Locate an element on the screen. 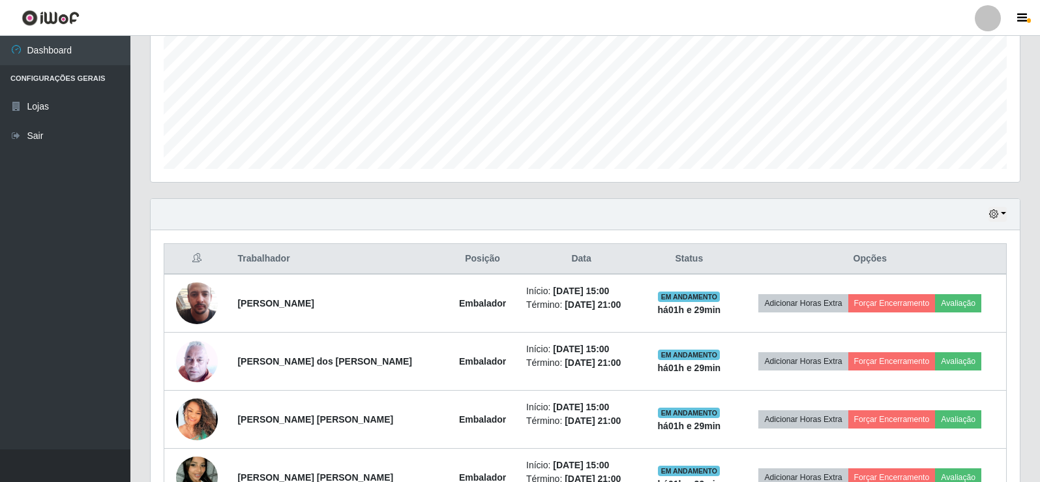 This screenshot has height=482, width=1040. th: Status is located at coordinates (689, 259).